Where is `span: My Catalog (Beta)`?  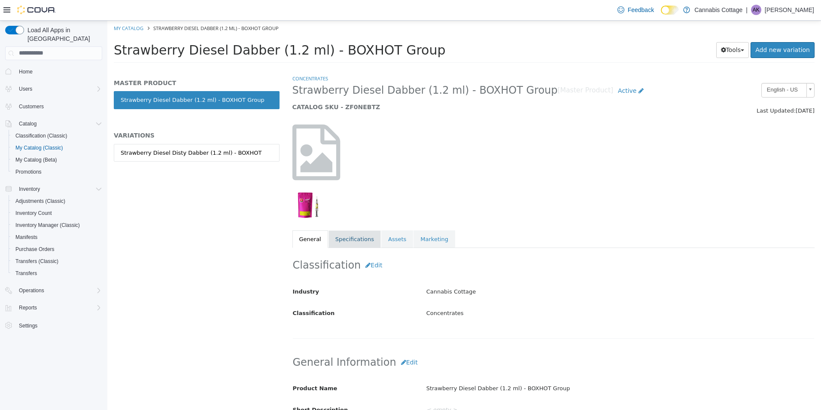 span: My Catalog (Beta) is located at coordinates (57, 160).